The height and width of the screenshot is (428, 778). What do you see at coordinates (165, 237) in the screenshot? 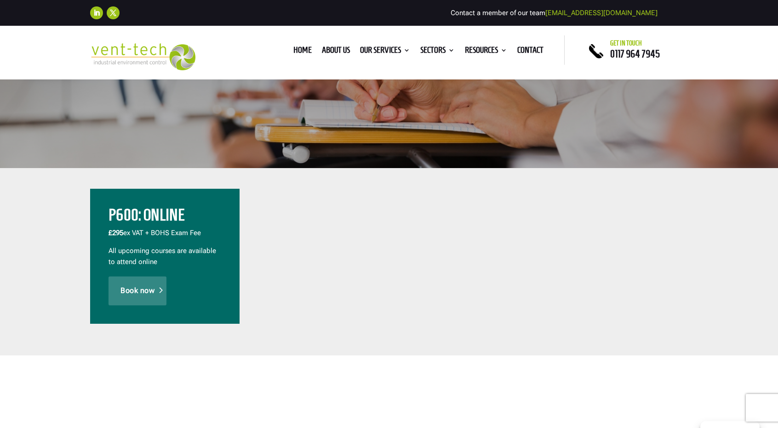
I see `p: ex VAT + BOHS Exam Fee` at bounding box center [165, 237].